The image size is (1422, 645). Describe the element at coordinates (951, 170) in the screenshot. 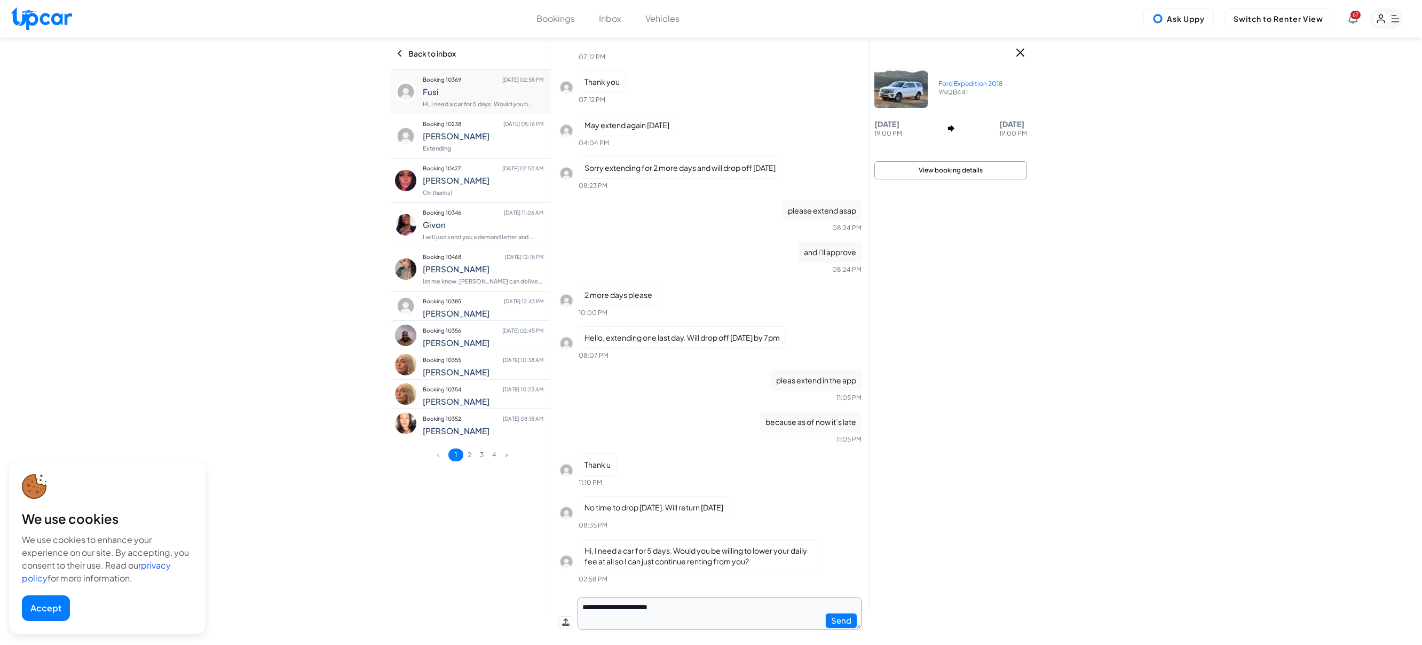

I see `button: View booking details` at that location.